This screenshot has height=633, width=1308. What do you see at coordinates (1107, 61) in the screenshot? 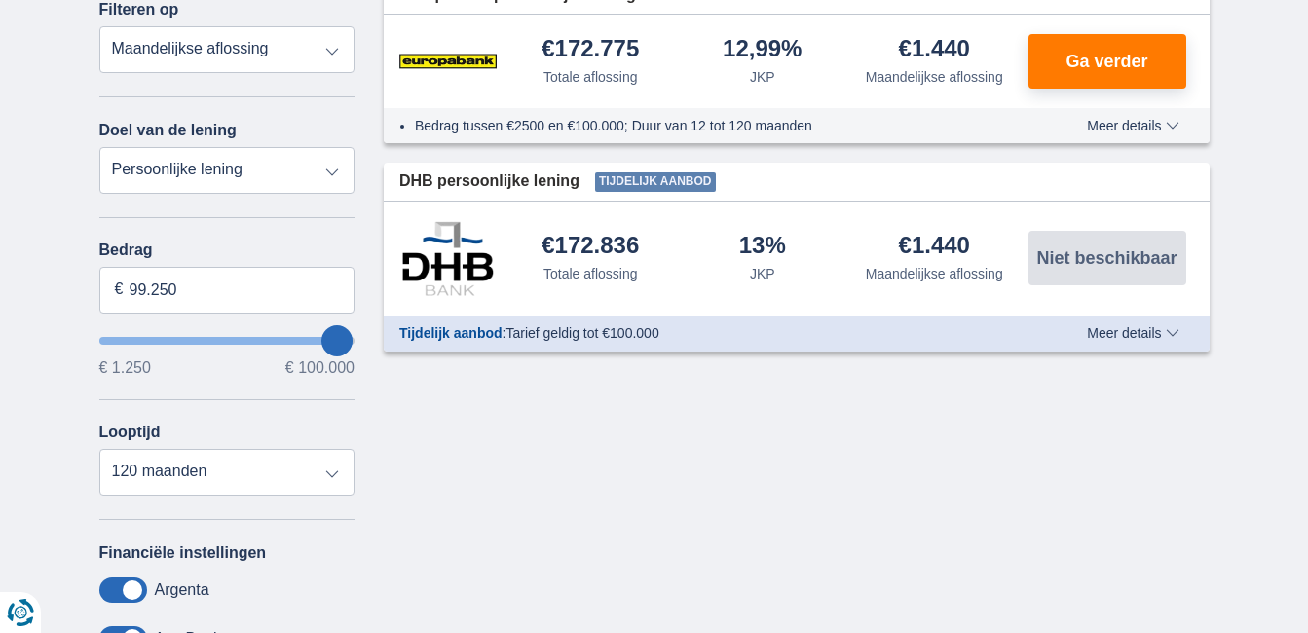
I see `button: Ga verder` at bounding box center [1107, 61].